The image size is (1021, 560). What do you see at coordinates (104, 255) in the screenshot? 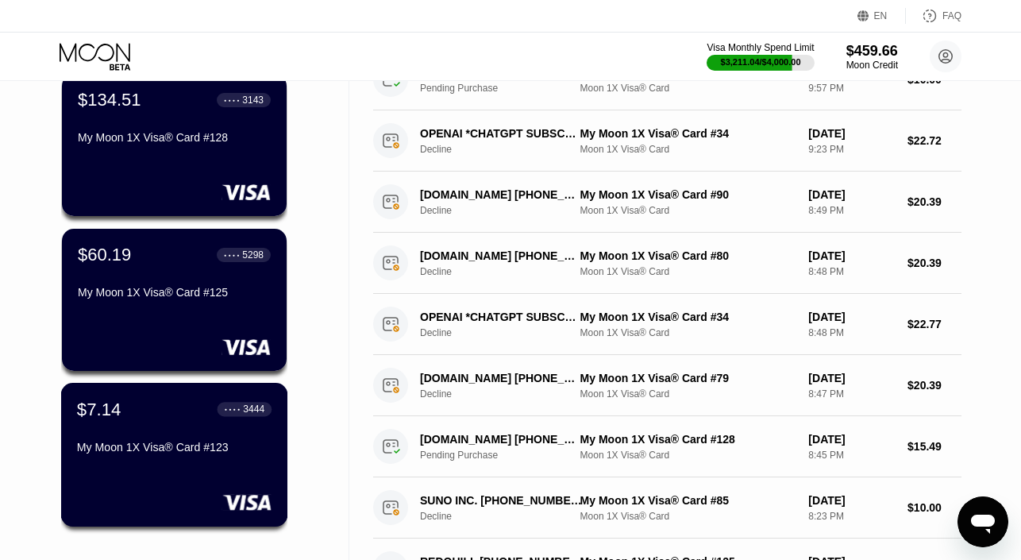
I see `div: $60.19` at bounding box center [104, 255].